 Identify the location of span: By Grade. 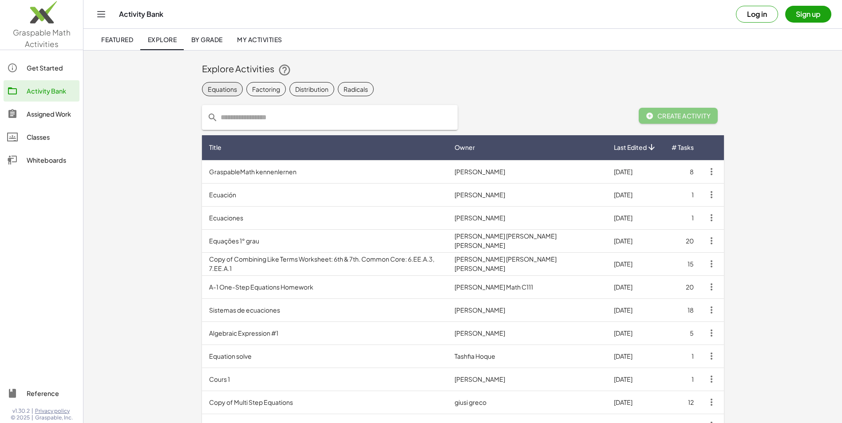
(206, 39).